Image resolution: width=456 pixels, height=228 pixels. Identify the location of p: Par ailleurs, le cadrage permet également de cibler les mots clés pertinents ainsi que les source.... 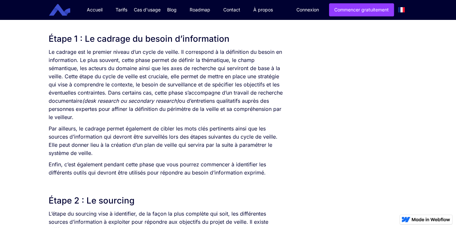
(167, 141).